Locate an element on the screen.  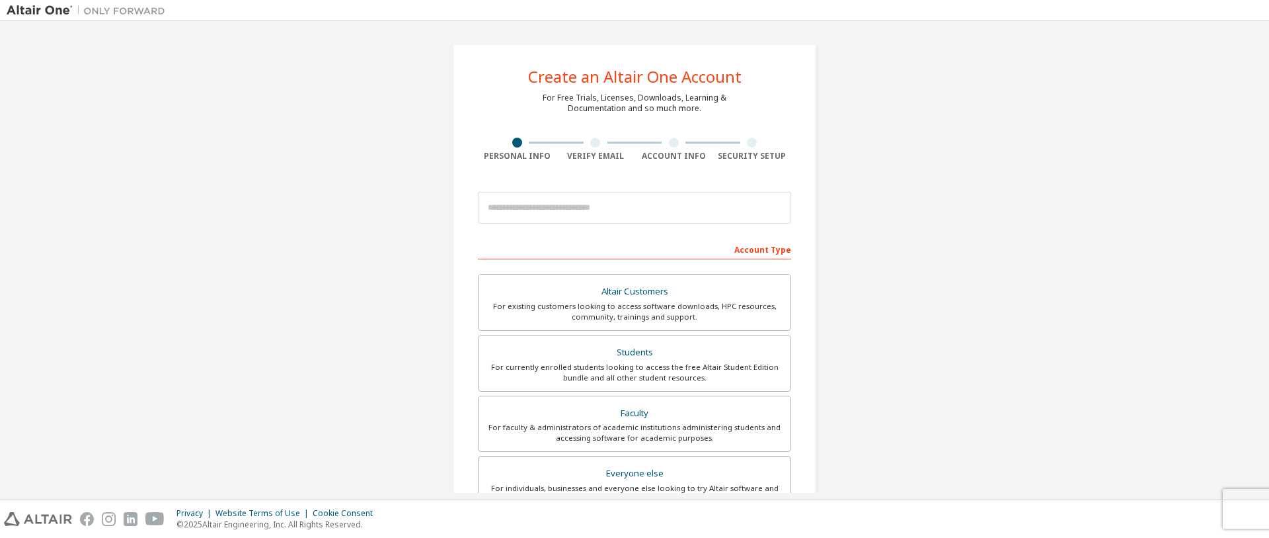
div: Faculty is located at coordinates (635, 413).